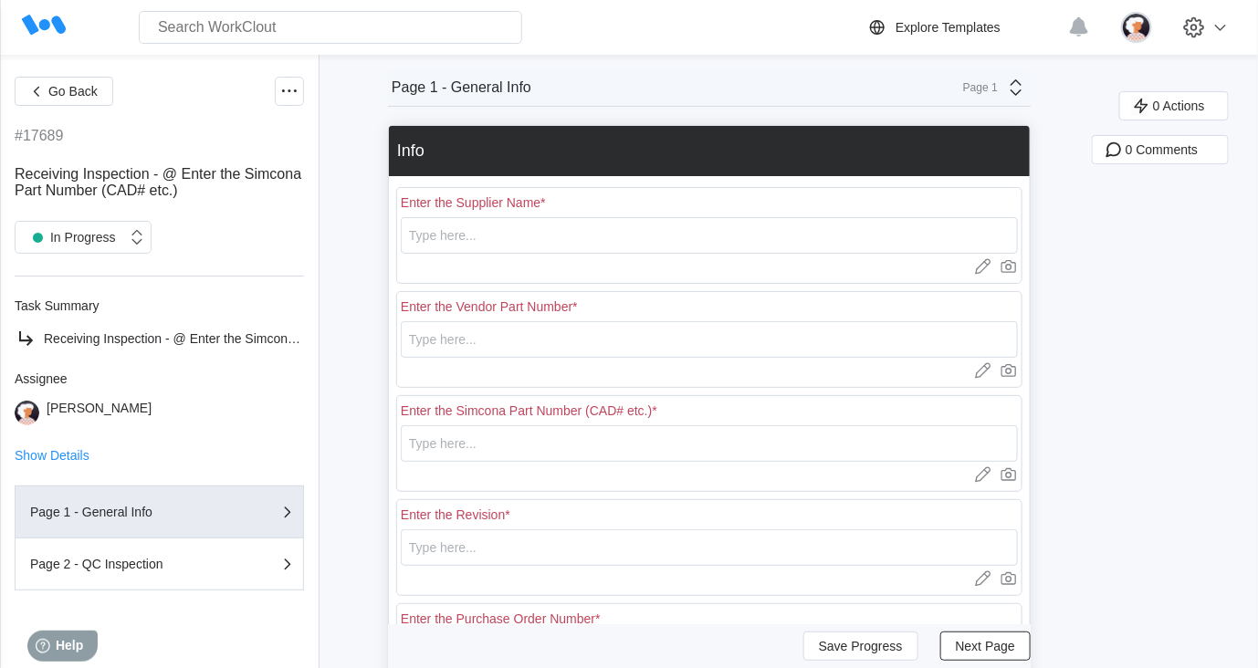 The width and height of the screenshot is (1258, 668). I want to click on div: Assignee, so click(159, 379).